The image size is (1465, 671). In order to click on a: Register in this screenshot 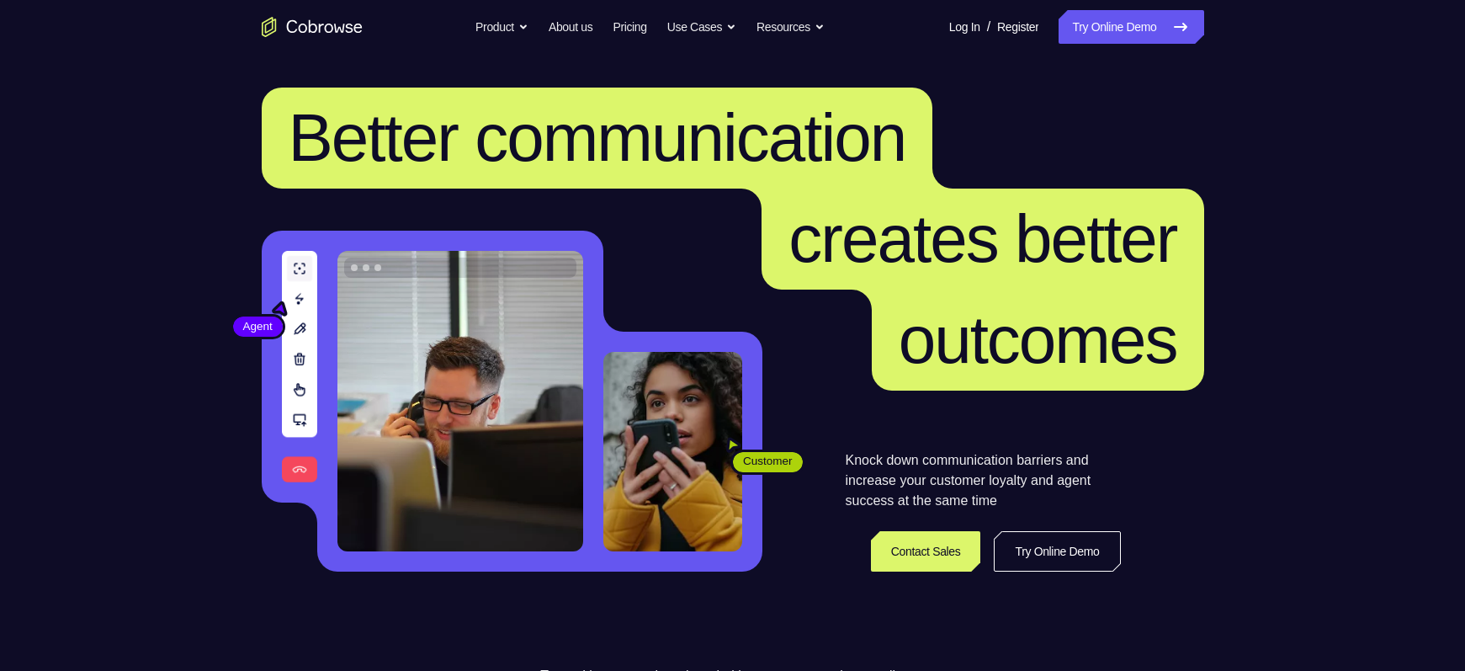, I will do `click(1018, 27)`.